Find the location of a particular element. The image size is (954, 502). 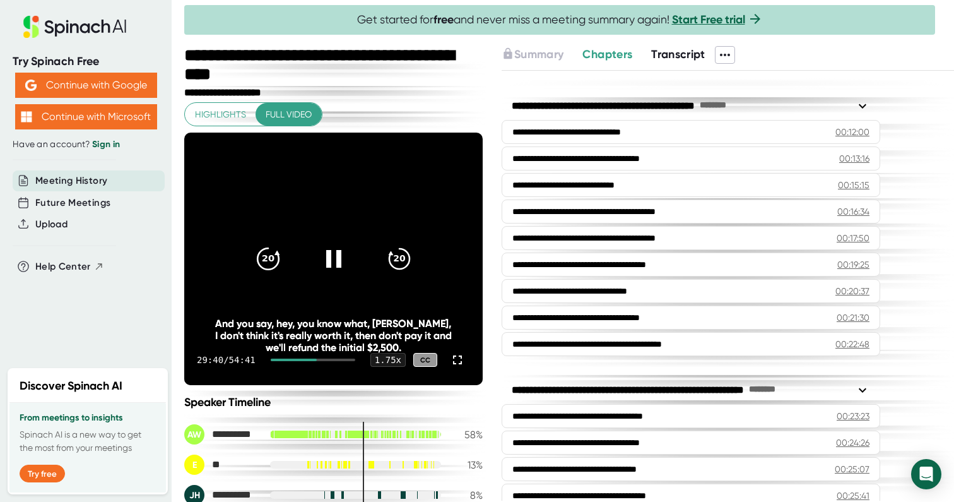

span: Future Meetings is located at coordinates (73, 203).